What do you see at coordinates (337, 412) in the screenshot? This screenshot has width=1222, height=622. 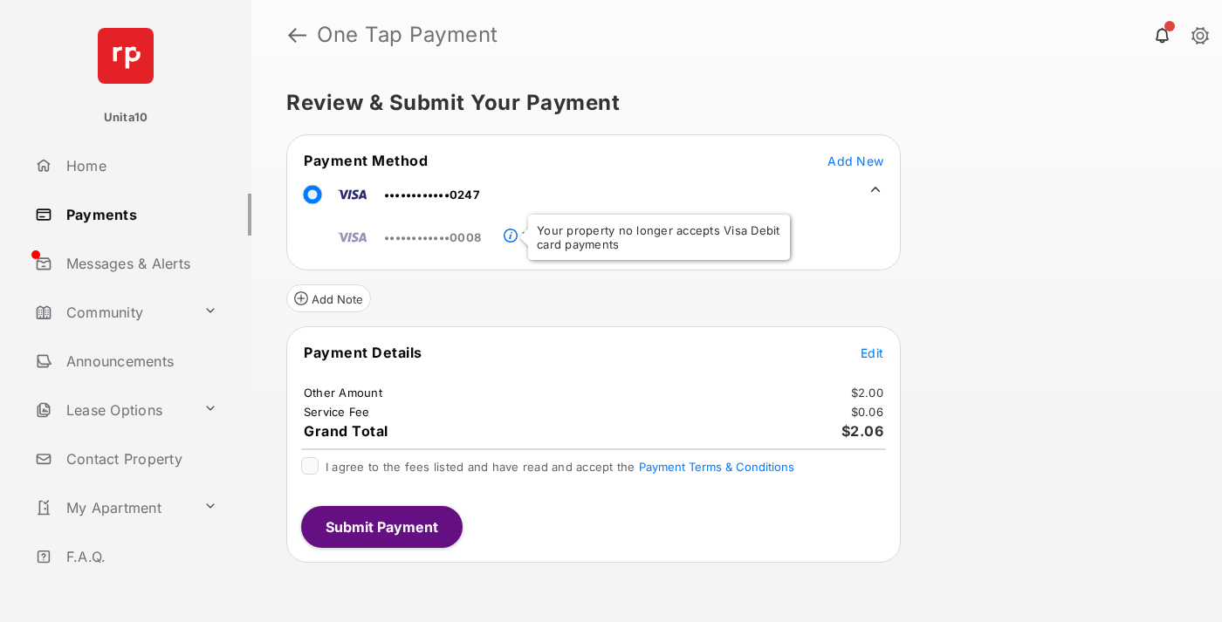 I see `td: Service Fee` at bounding box center [337, 412].